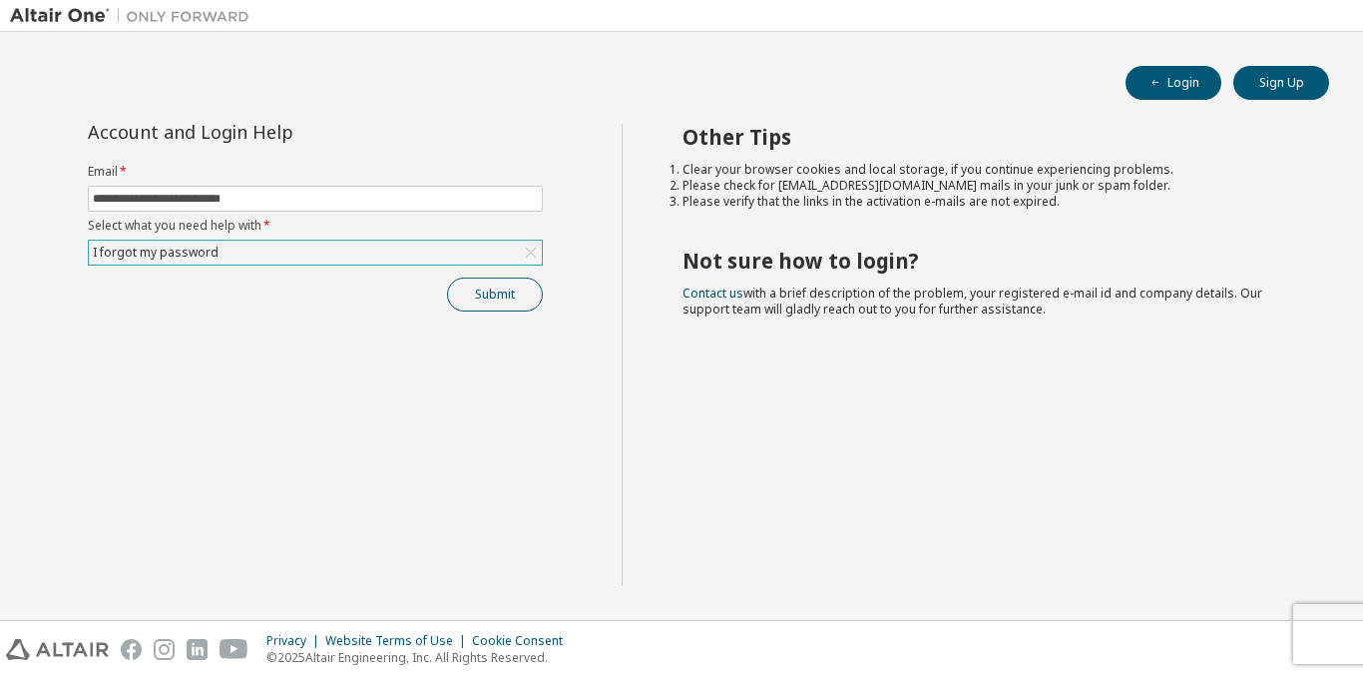  I want to click on a: Contact us, so click(713, 292).